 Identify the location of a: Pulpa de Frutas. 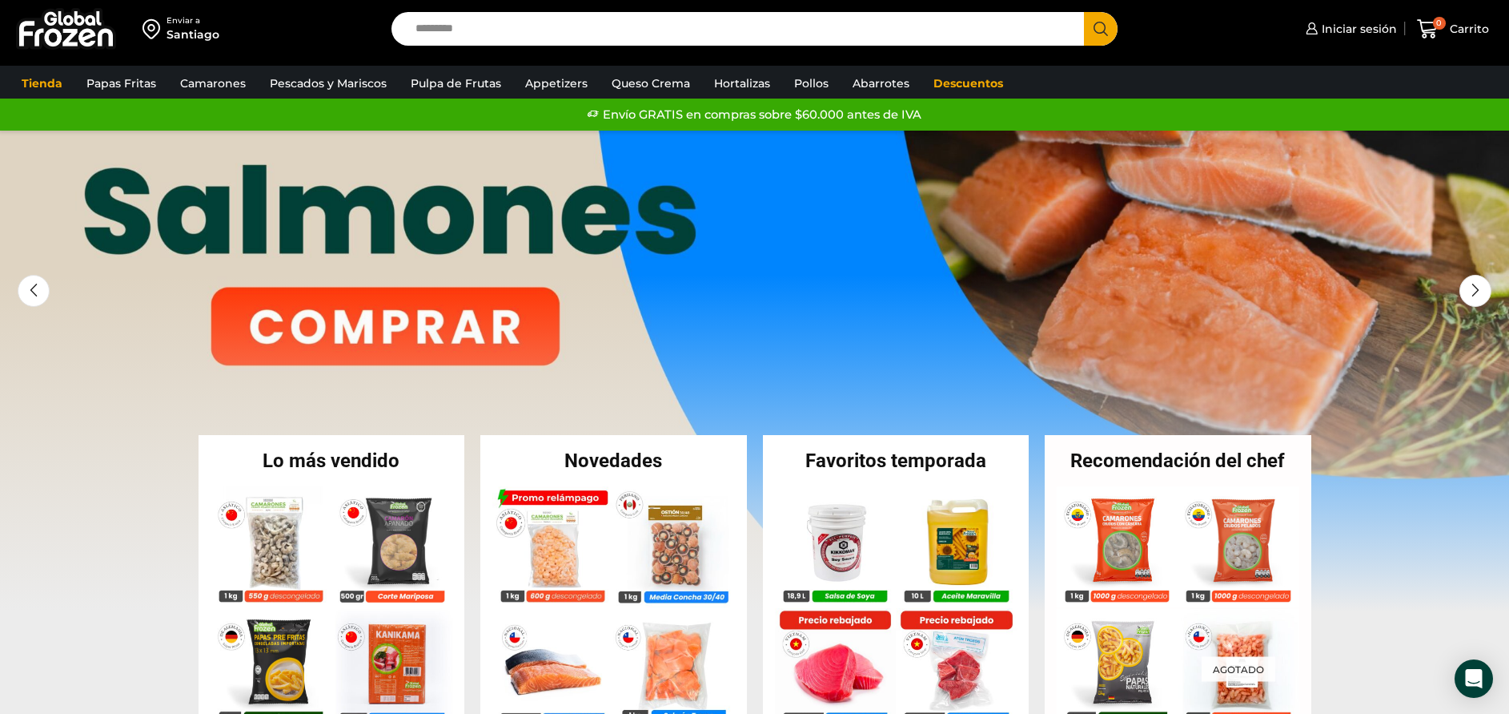
(456, 83).